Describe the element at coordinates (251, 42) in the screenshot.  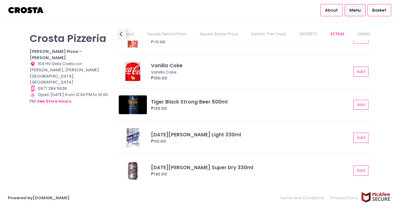
I see `div: ₱70.00` at that location.